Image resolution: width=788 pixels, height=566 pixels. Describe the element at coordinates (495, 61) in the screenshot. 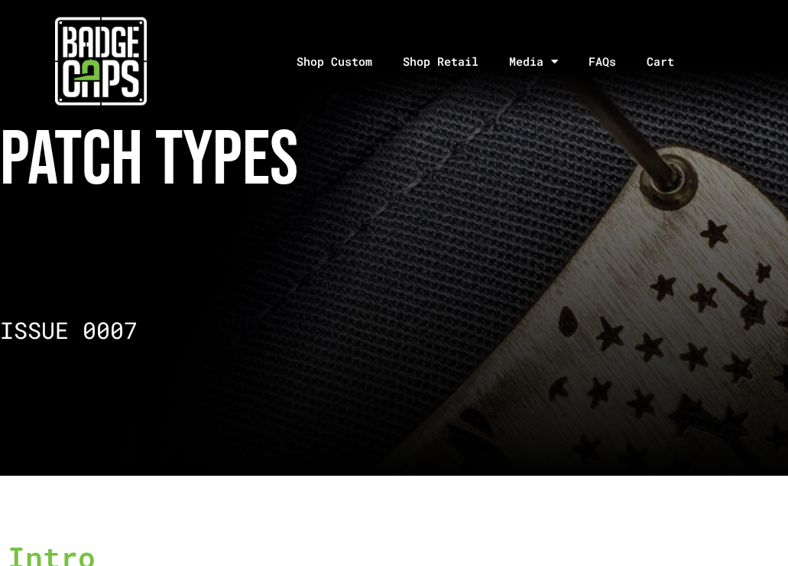

I see `nav: Menu` at that location.